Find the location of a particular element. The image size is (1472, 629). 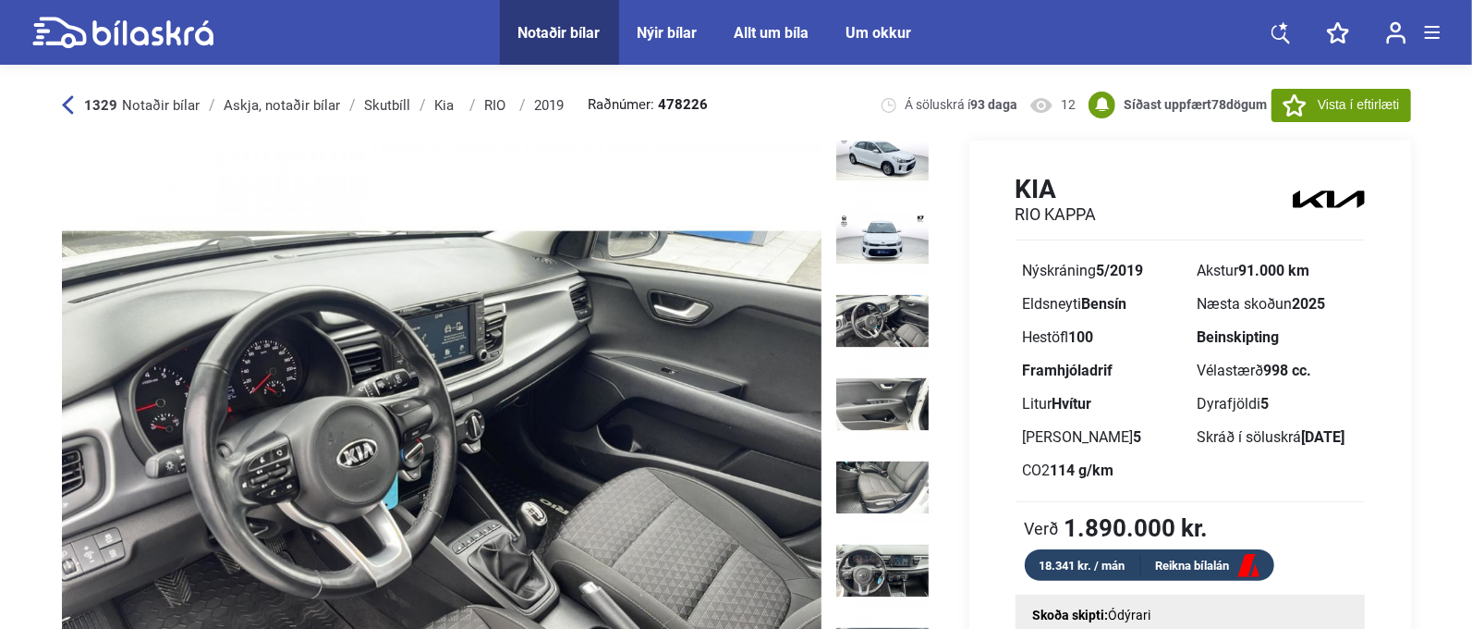

div: Allt um bíla is located at coordinates (772, 32).